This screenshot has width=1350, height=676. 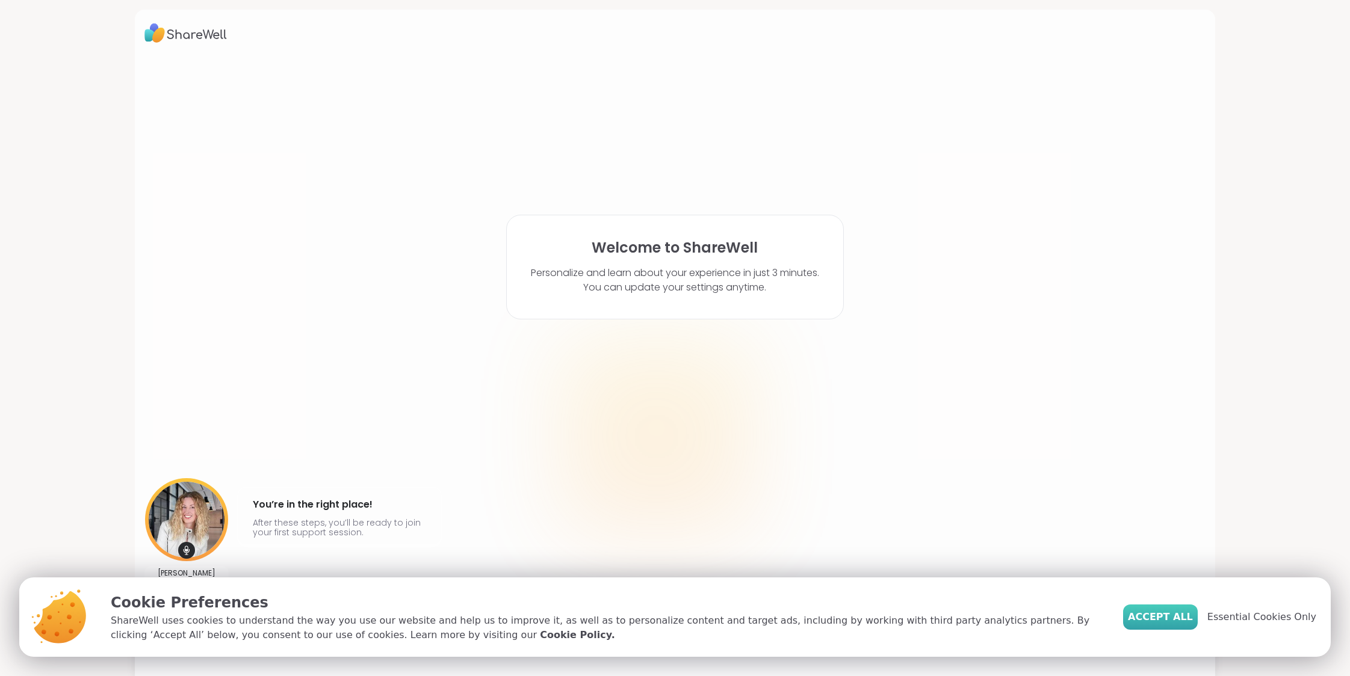 What do you see at coordinates (607, 628) in the screenshot?
I see `p: ShareWell uses cookies to understand the way you use our website and help us to improve it, as we...` at bounding box center [607, 628].